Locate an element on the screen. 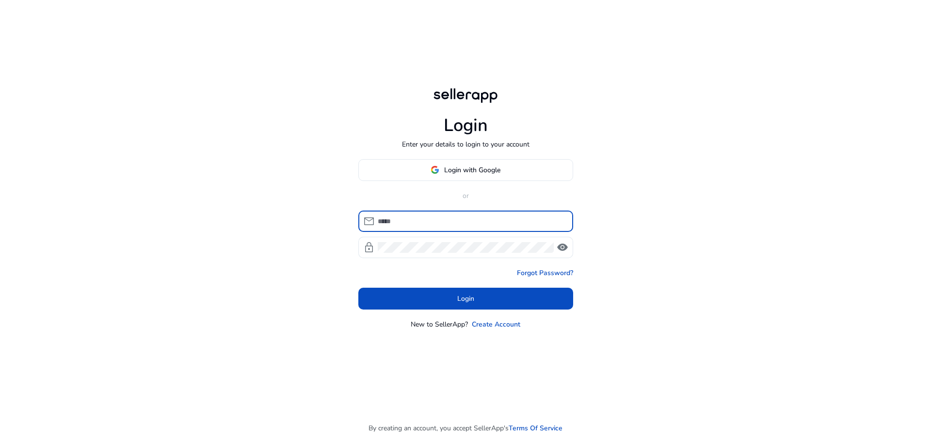 The image size is (931, 442). h1: Login is located at coordinates (465, 125).